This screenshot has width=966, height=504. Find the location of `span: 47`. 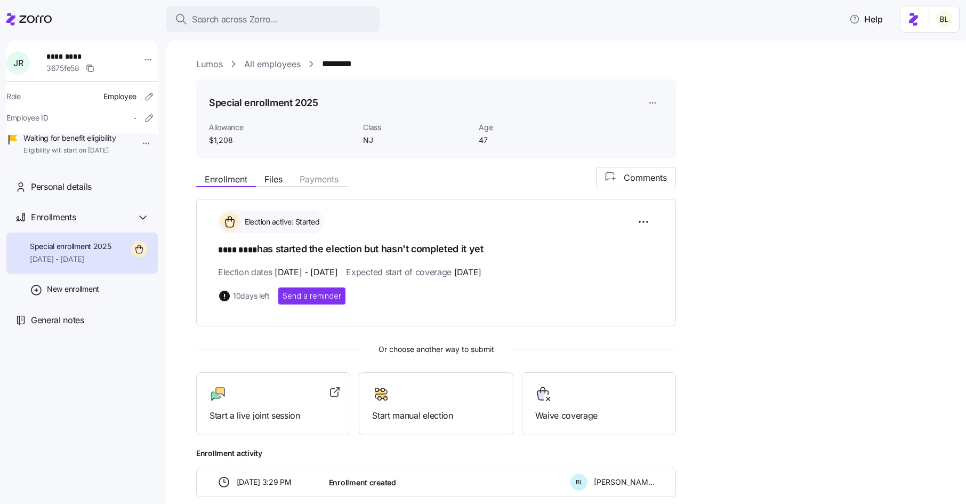

span: 47 is located at coordinates (532, 140).